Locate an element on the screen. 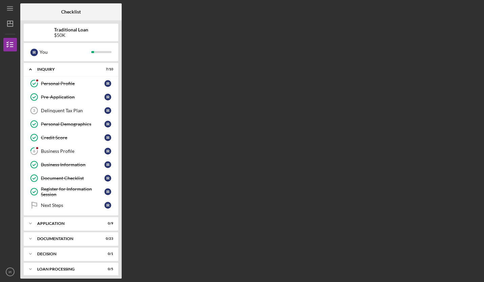 This screenshot has height=282, width=484. a: Credit ScoreIR is located at coordinates (71, 138).